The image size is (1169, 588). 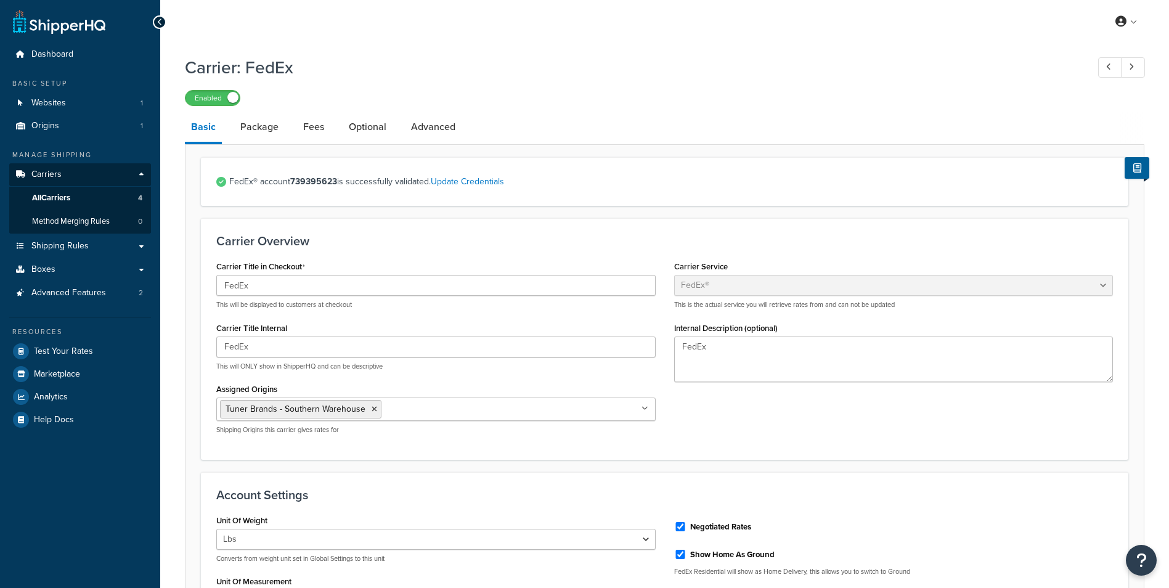 What do you see at coordinates (80, 198) in the screenshot?
I see `li: Carriers` at bounding box center [80, 198].